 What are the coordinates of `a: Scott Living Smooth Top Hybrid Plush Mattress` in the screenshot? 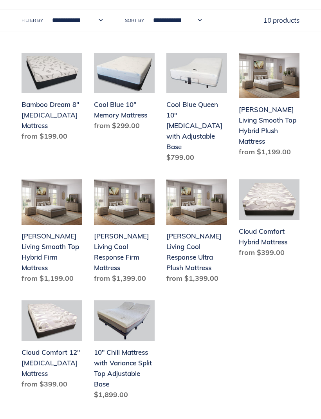 It's located at (269, 107).